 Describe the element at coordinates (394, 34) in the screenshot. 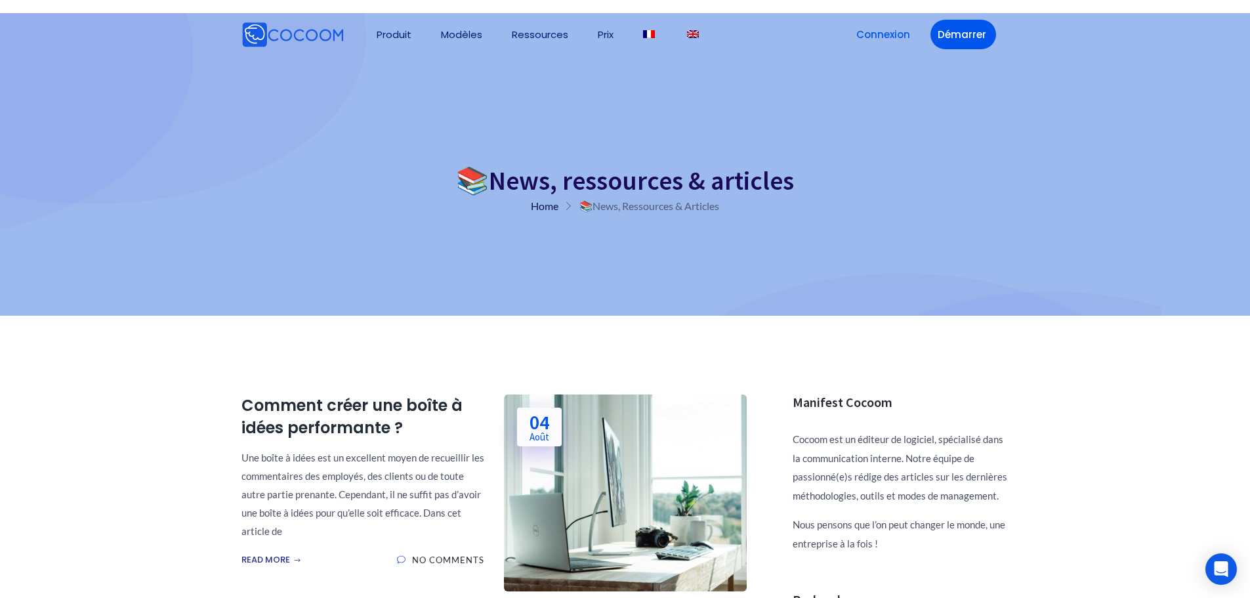

I see `a: Produit` at that location.